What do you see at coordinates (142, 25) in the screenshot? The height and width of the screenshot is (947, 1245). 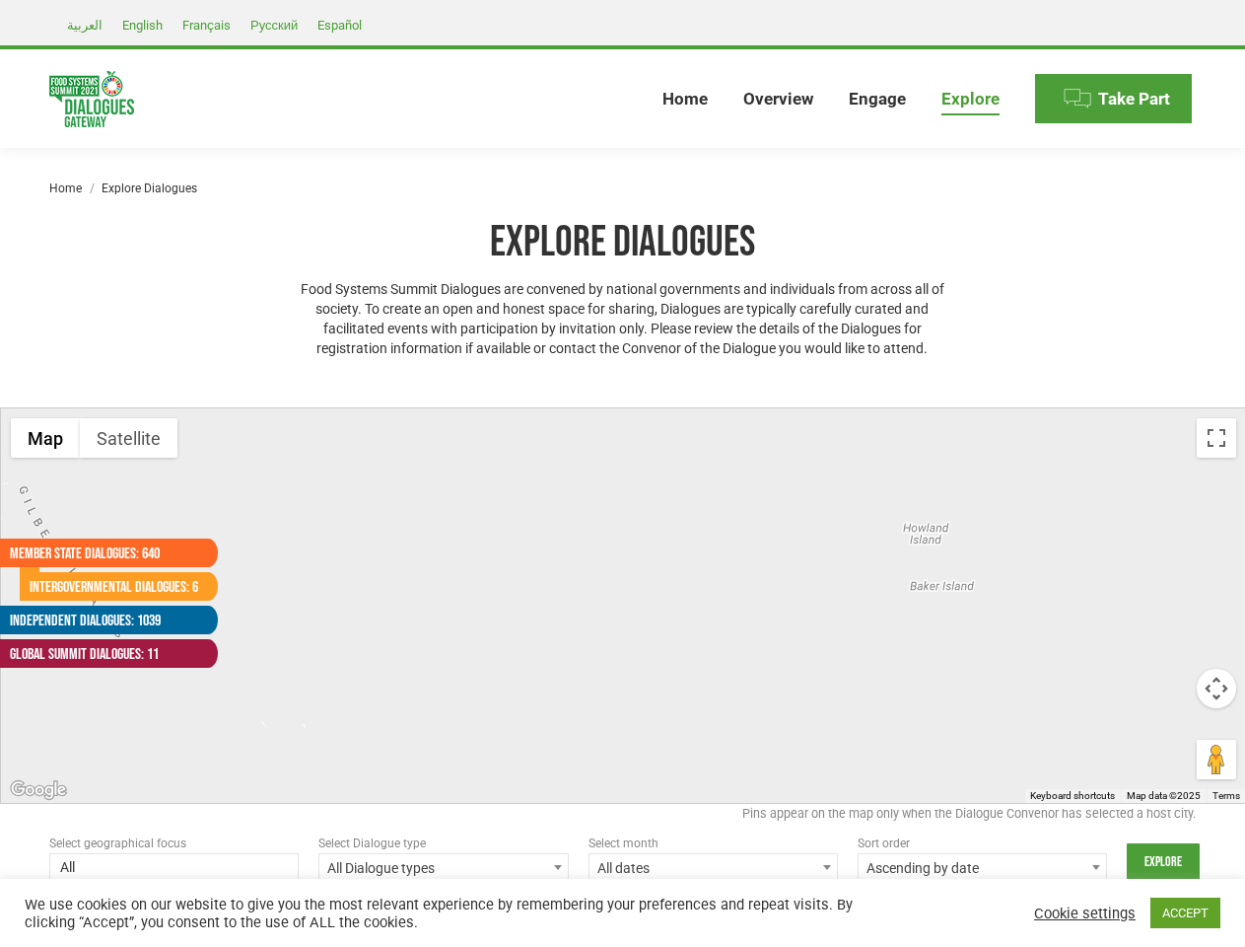 I see `a: English` at bounding box center [142, 25].